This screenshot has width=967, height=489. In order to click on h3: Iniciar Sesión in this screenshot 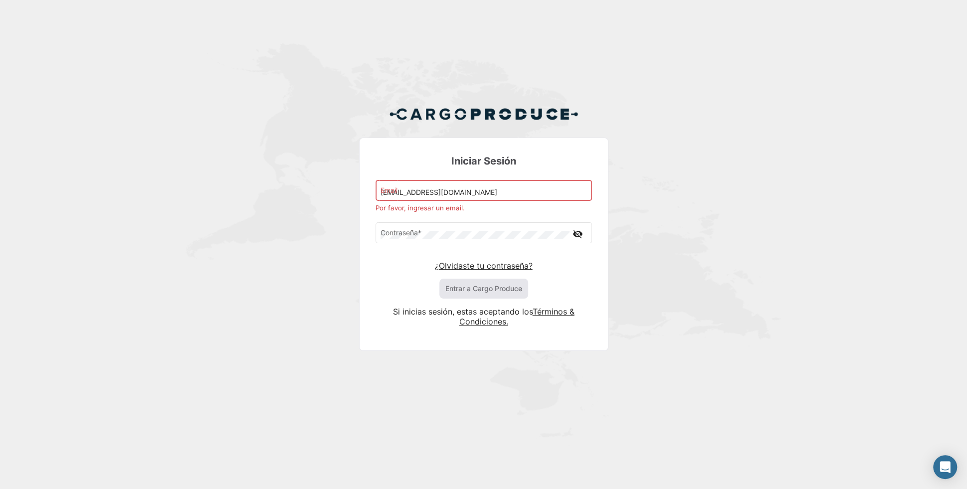, I will do `click(484, 161)`.